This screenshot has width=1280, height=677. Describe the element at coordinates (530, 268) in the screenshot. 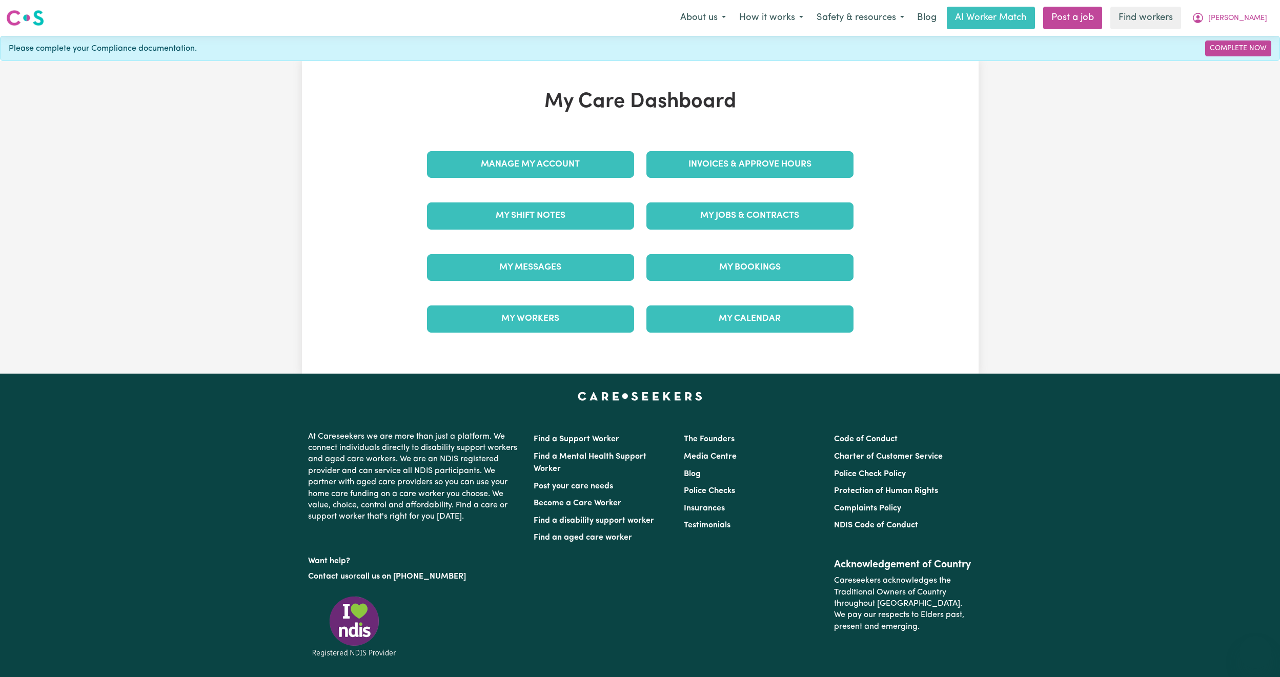

I see `a: My Messages` at that location.